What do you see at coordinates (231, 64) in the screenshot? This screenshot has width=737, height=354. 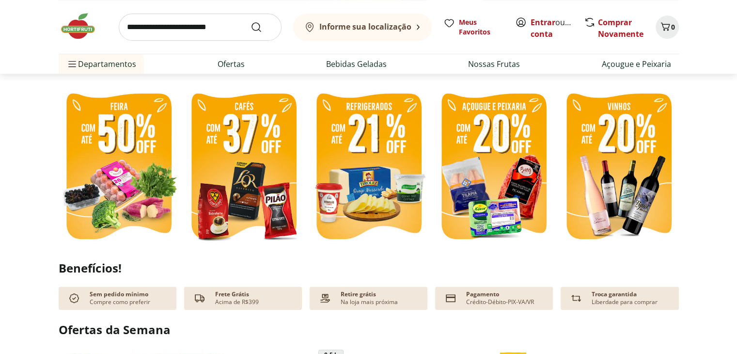 I see `a: Ofertas` at bounding box center [231, 64].